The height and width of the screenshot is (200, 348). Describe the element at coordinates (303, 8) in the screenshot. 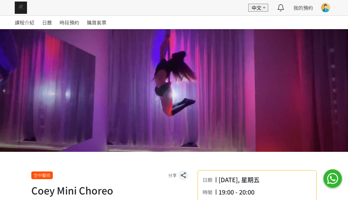

I see `a: 我的預約` at that location.